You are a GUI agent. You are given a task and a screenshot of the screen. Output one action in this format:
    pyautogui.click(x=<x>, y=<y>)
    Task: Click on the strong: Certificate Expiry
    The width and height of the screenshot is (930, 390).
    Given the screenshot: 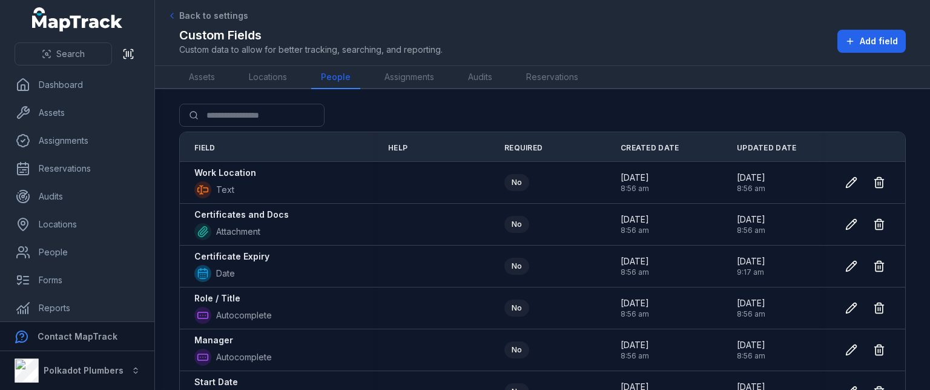 What is the action you would take?
    pyautogui.click(x=232, y=256)
    